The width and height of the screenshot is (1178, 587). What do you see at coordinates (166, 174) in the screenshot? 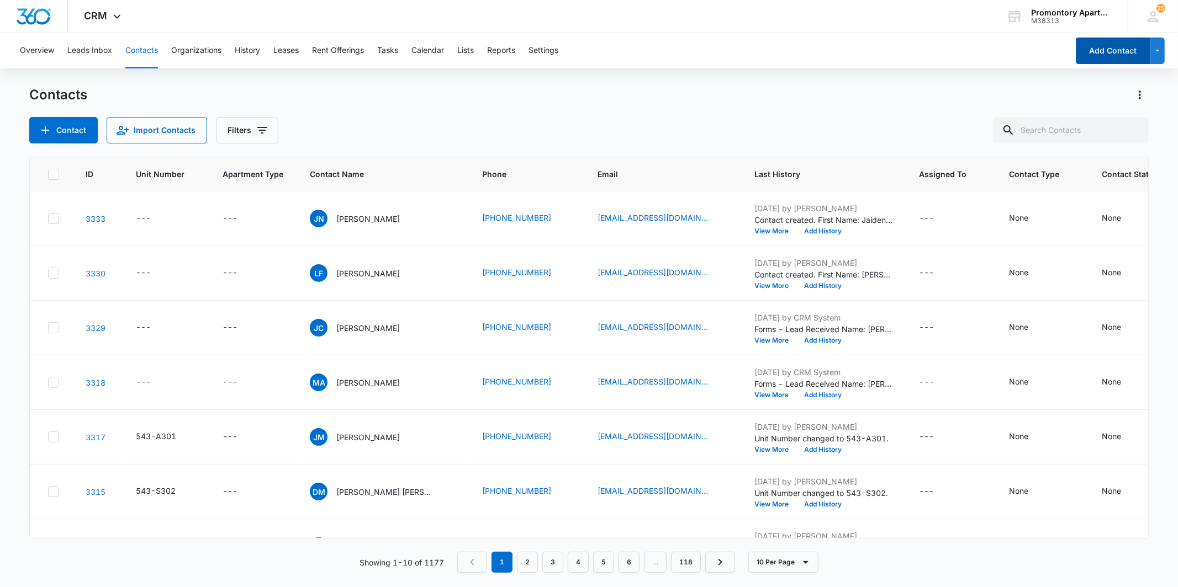
I see `span: Unit Number` at bounding box center [166, 174].